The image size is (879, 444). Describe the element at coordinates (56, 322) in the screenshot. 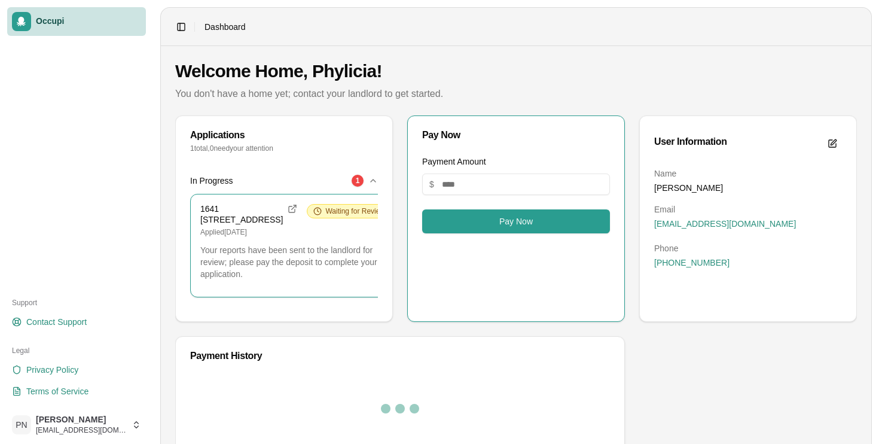

I see `span: Contact Support` at that location.